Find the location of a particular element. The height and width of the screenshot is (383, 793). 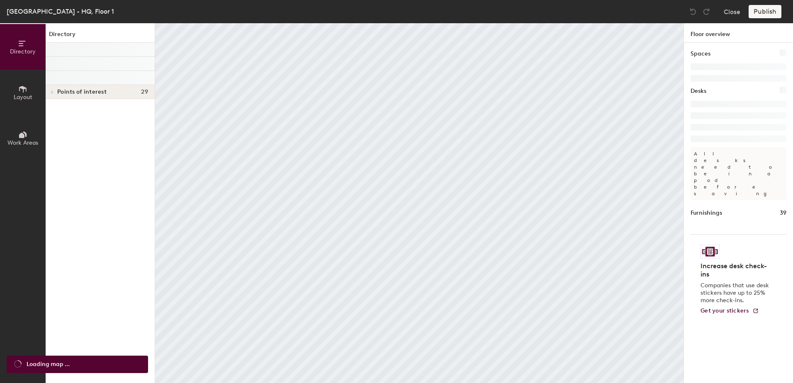

h1: Furnishings is located at coordinates (706, 213).